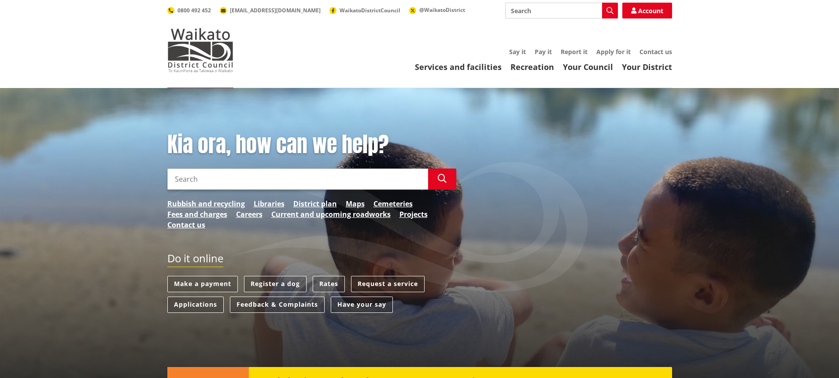  I want to click on a: Report it, so click(574, 52).